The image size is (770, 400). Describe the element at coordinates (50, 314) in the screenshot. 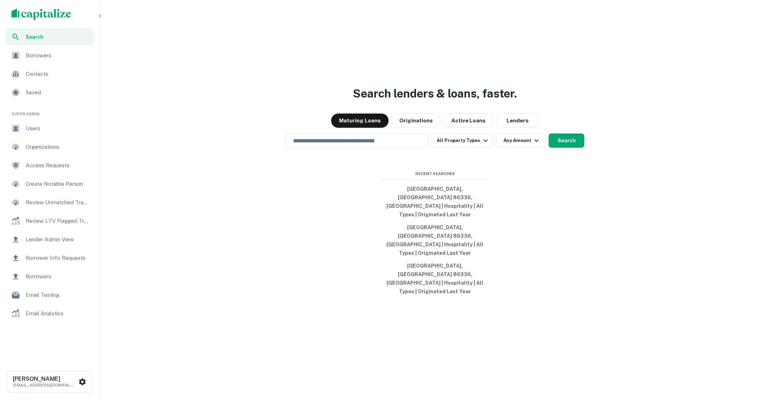

I see `div: Email Analytics` at that location.